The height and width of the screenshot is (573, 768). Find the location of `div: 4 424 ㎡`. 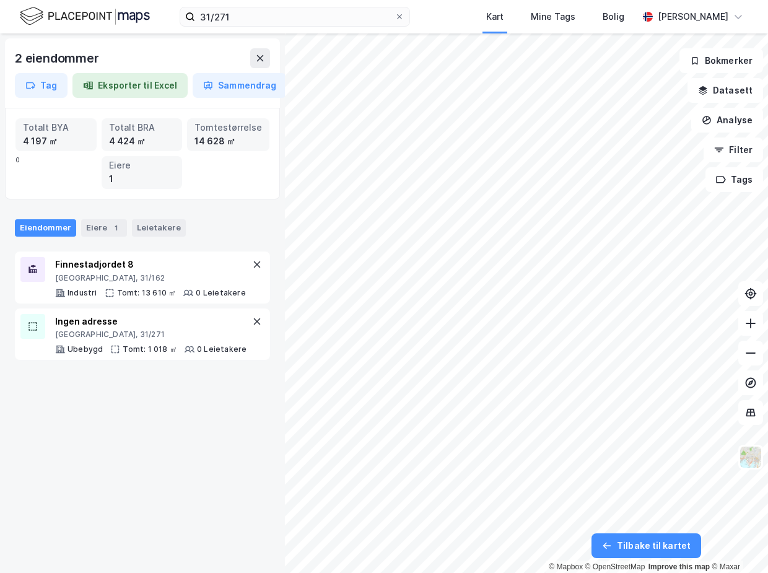

div: 4 424 ㎡ is located at coordinates (142, 141).